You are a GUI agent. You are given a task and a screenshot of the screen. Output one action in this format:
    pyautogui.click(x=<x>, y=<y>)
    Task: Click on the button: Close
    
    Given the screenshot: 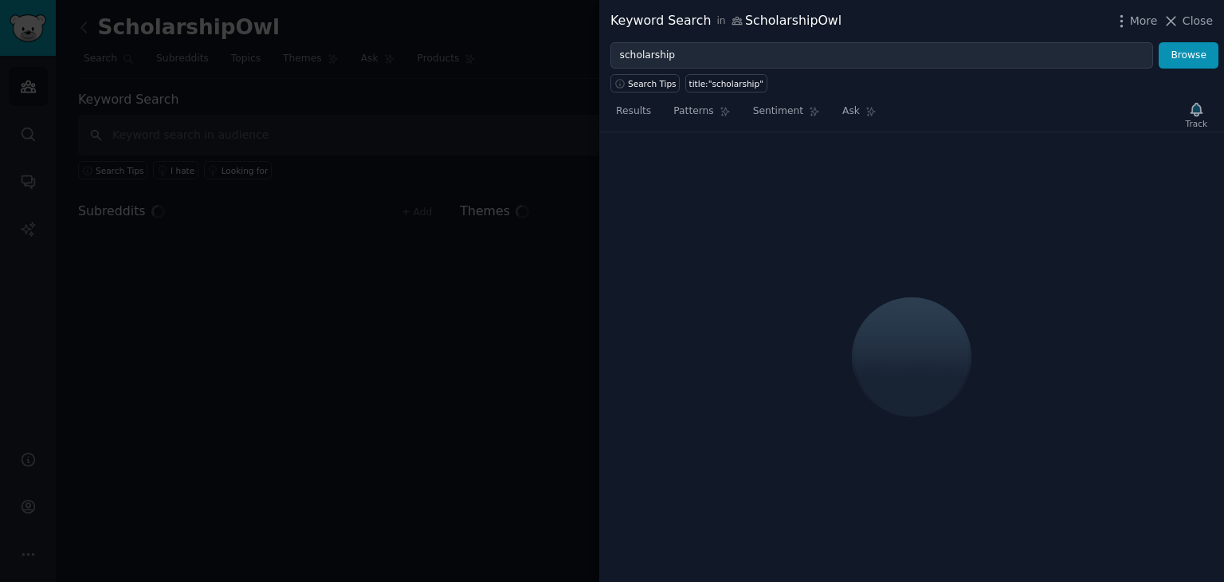 What is the action you would take?
    pyautogui.click(x=1187, y=21)
    